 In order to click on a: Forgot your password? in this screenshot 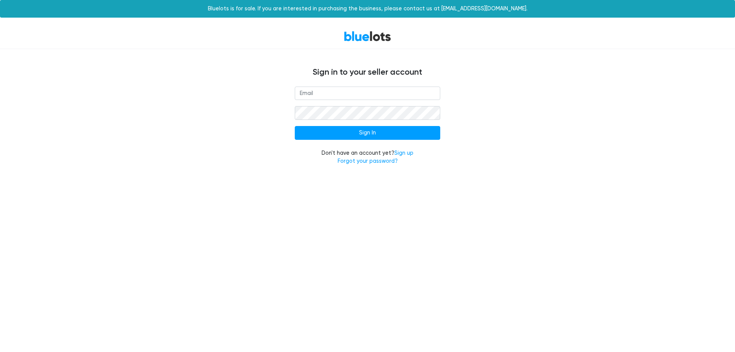, I will do `click(368, 161)`.